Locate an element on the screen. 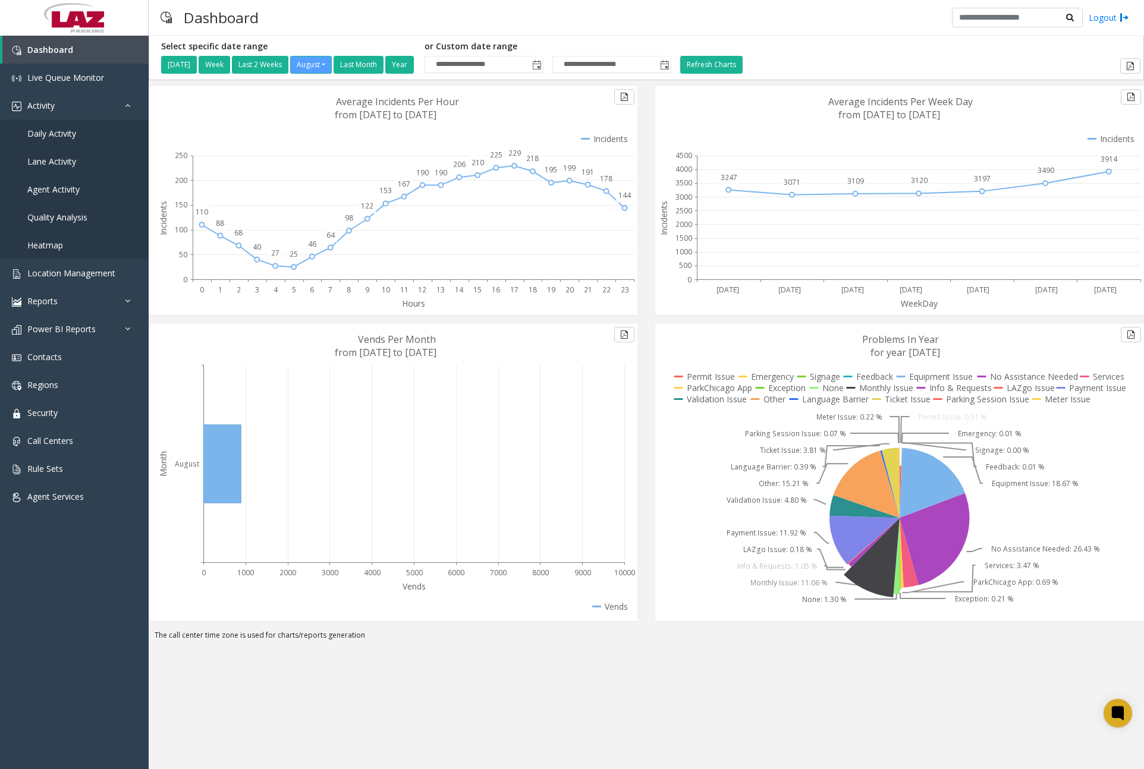 The image size is (1144, 769). text: Average Incidents Per Hour is located at coordinates (397, 102).